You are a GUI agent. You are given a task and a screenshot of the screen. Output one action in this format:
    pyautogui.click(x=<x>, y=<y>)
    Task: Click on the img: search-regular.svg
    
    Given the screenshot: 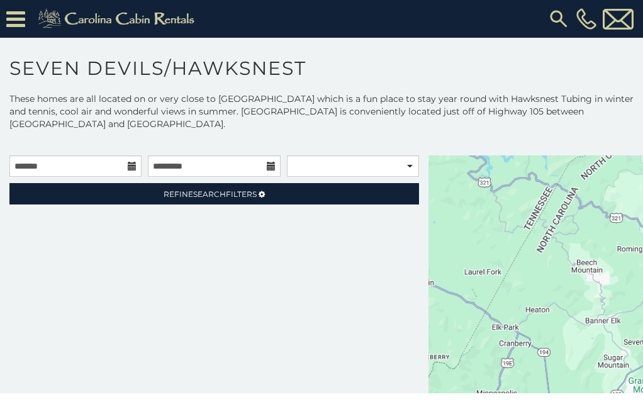 What is the action you would take?
    pyautogui.click(x=559, y=19)
    